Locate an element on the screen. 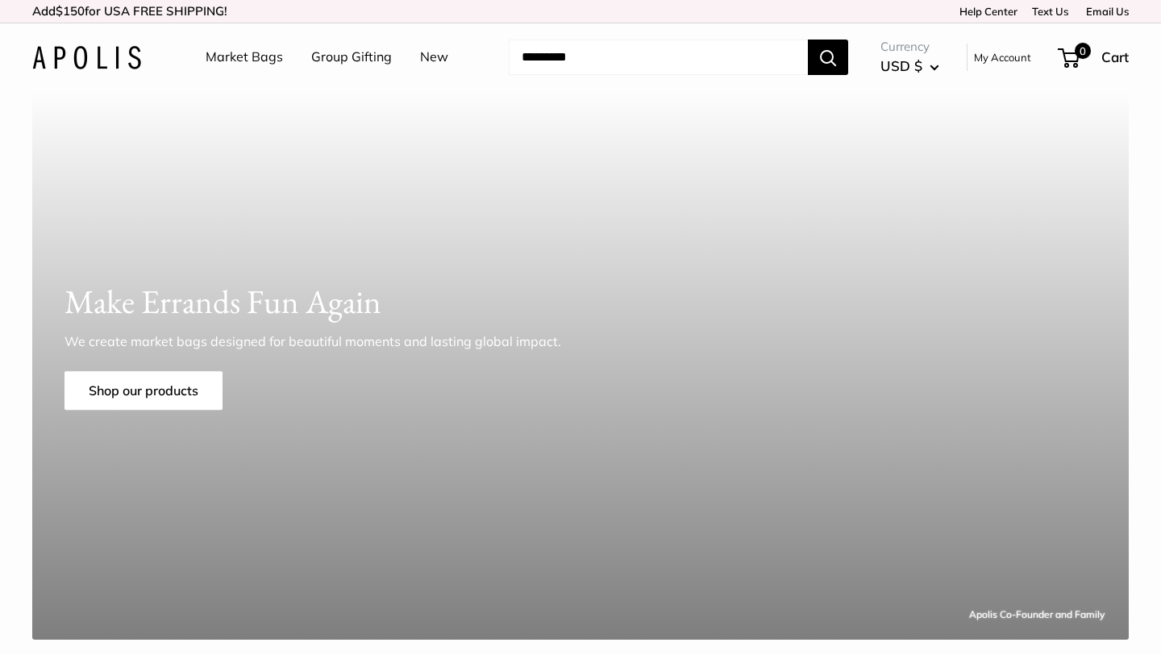 The image size is (1161, 655). div: Apolis Co-Founder and Family is located at coordinates (1037, 615).